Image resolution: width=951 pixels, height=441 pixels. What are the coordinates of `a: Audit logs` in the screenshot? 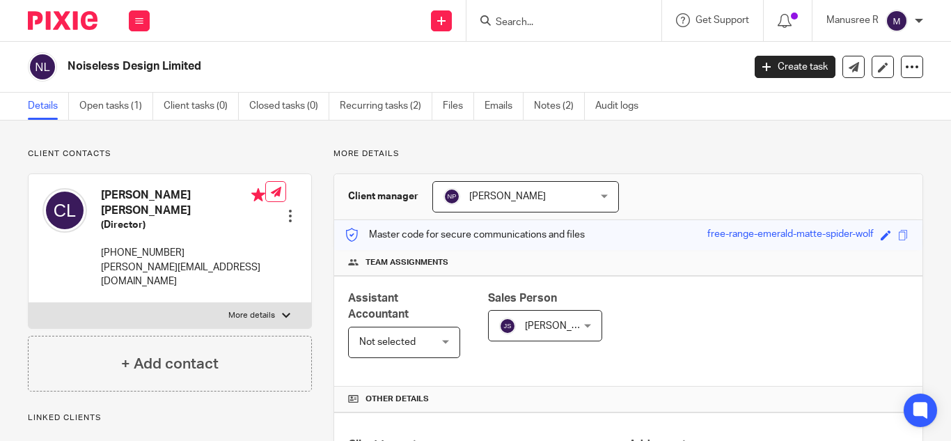 It's located at (622, 106).